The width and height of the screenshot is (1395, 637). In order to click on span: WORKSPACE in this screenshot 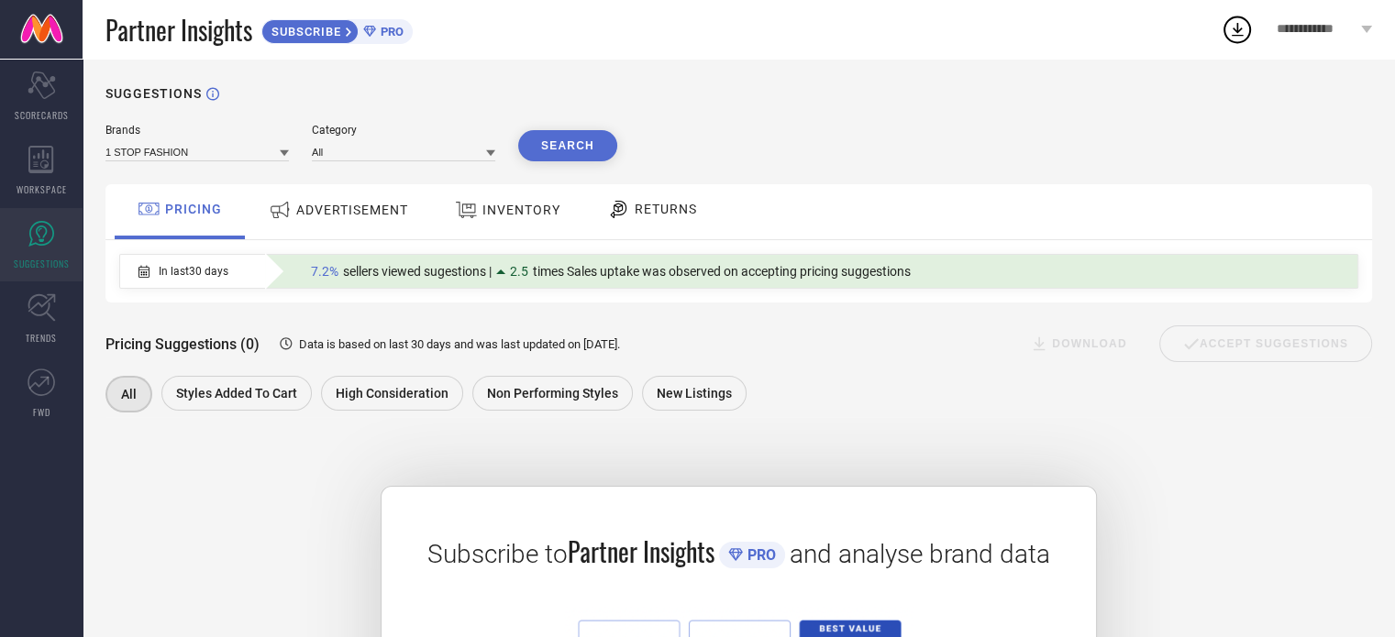, I will do `click(41, 189)`.